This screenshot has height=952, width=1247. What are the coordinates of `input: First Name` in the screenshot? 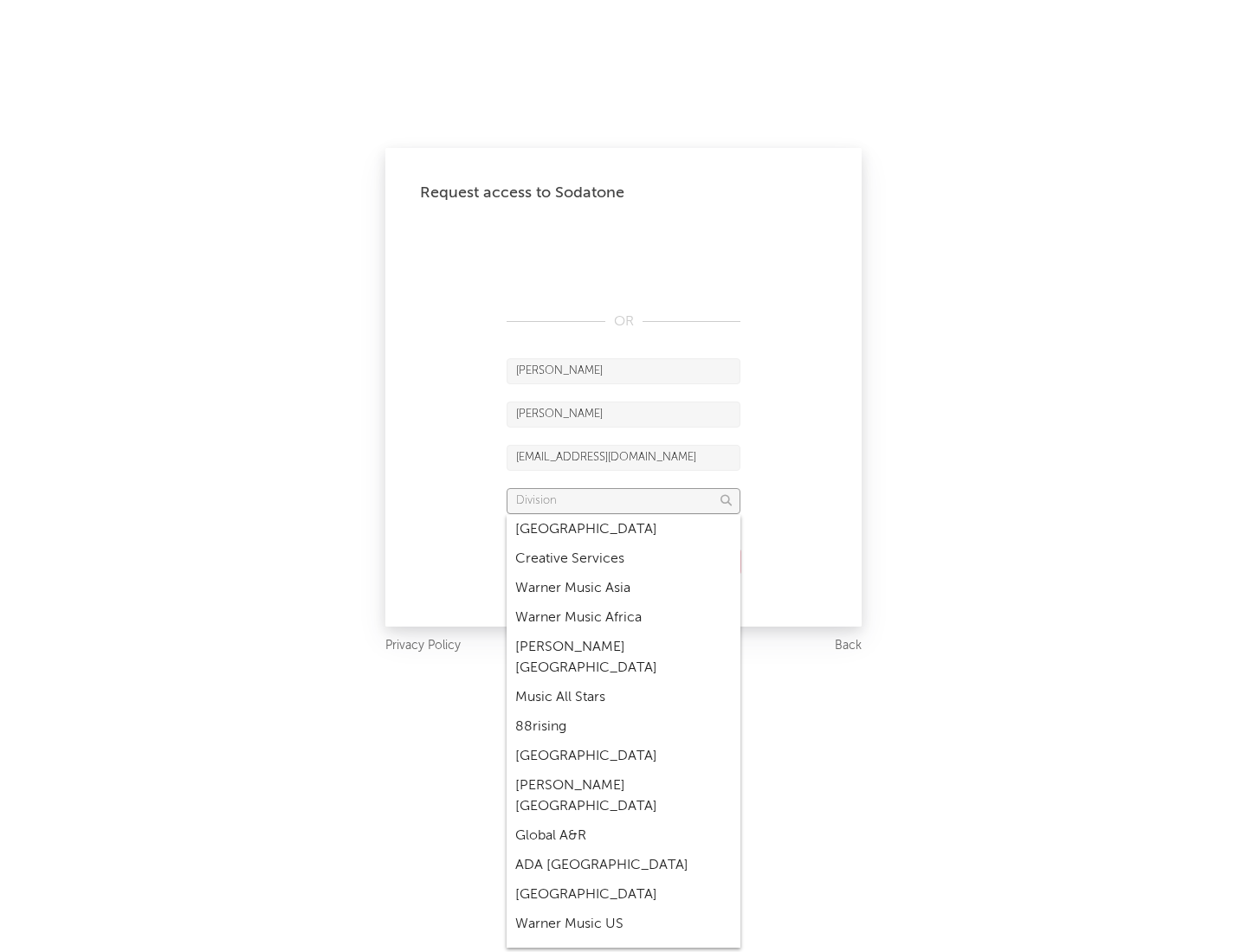 It's located at (624, 372).